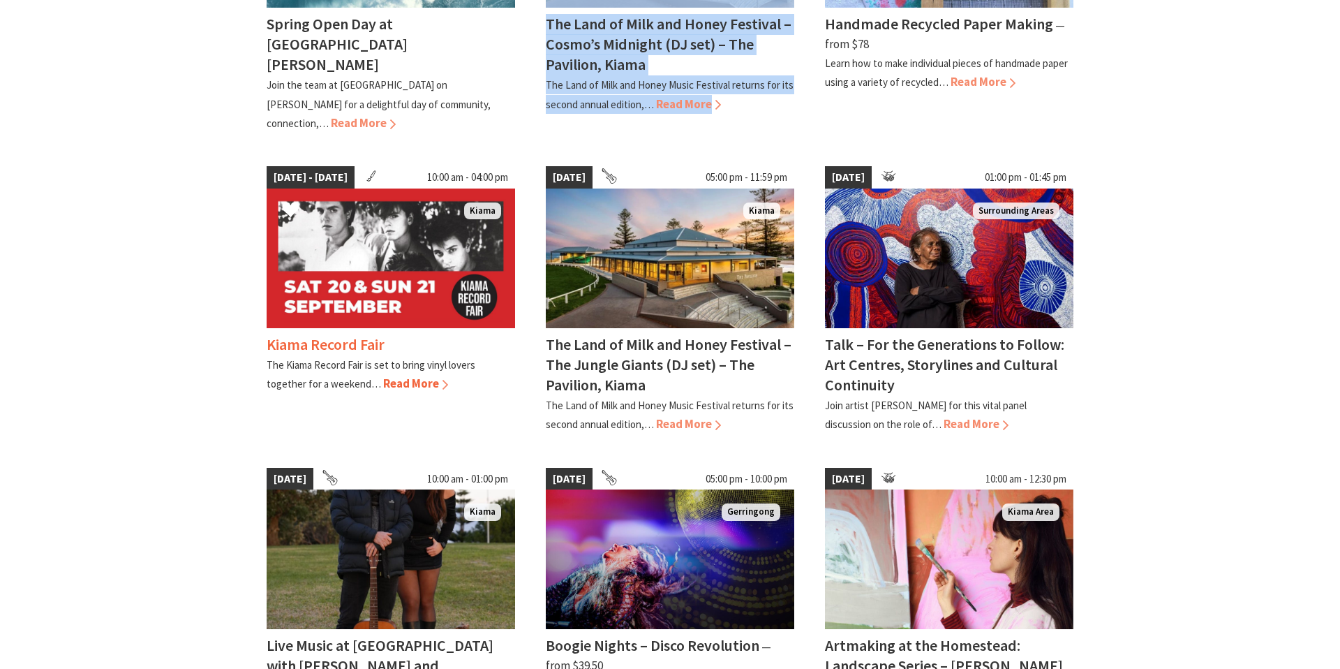  What do you see at coordinates (670, 559) in the screenshot?
I see `img: Boogie Nights` at bounding box center [670, 559].